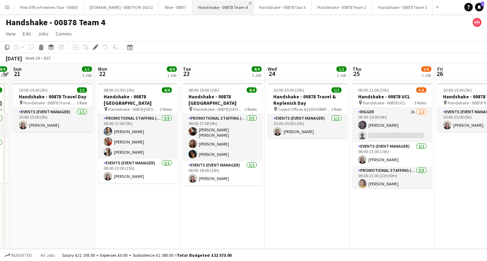 This screenshot has height=261, width=487. Describe the element at coordinates (22, 255) in the screenshot. I see `span: Budgeted` at that location.